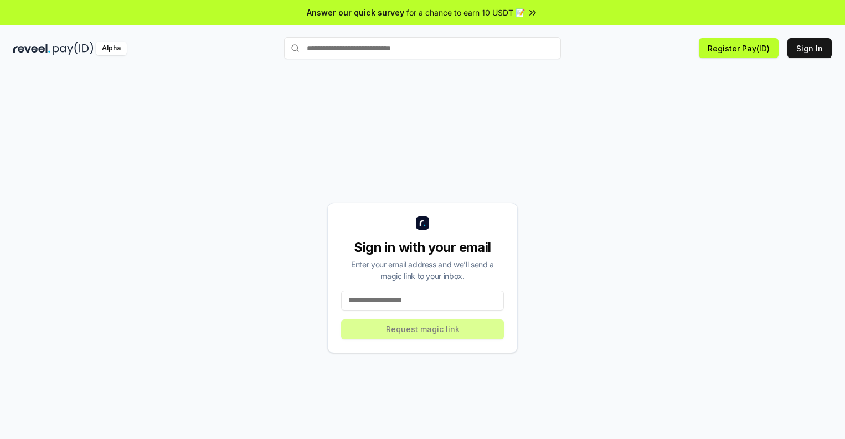 The height and width of the screenshot is (439, 845). I want to click on div: Enter your email address and we’ll send a magic link to your inbox., so click(422, 270).